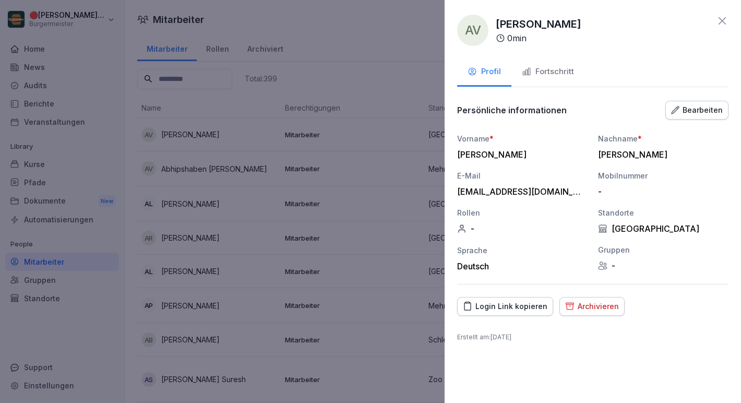 The width and height of the screenshot is (741, 403). What do you see at coordinates (697, 110) in the screenshot?
I see `button: Bearbeiten` at bounding box center [697, 110].